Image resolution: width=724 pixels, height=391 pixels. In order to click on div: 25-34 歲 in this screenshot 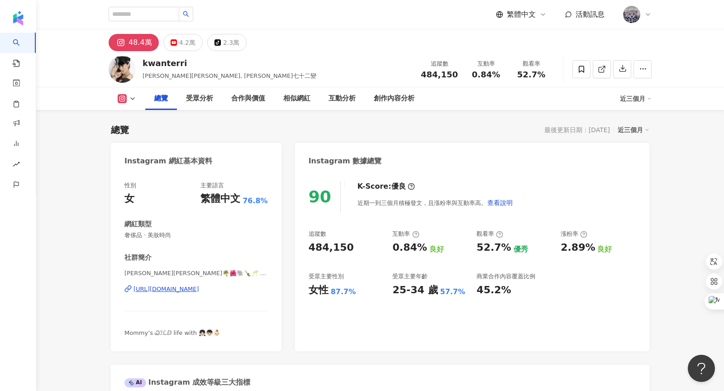, I will do `click(415, 290)`.